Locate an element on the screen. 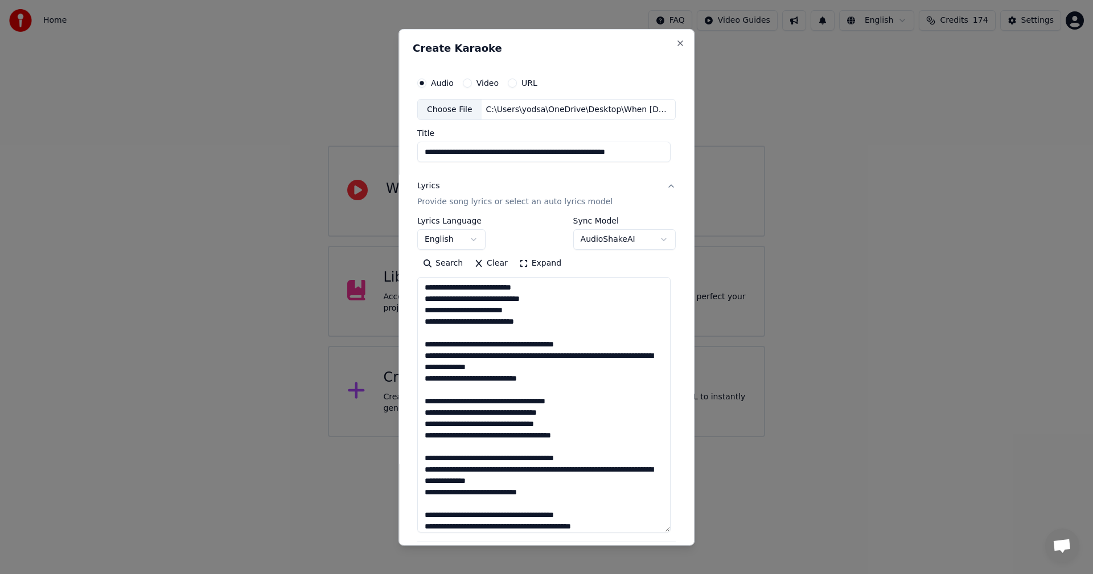  h2: Create Karaoke is located at coordinates (546, 48).